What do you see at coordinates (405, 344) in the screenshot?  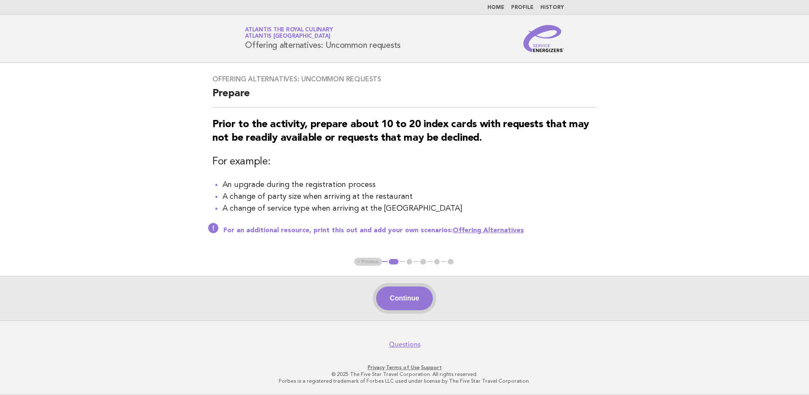 I see `a: Questions` at bounding box center [405, 344].